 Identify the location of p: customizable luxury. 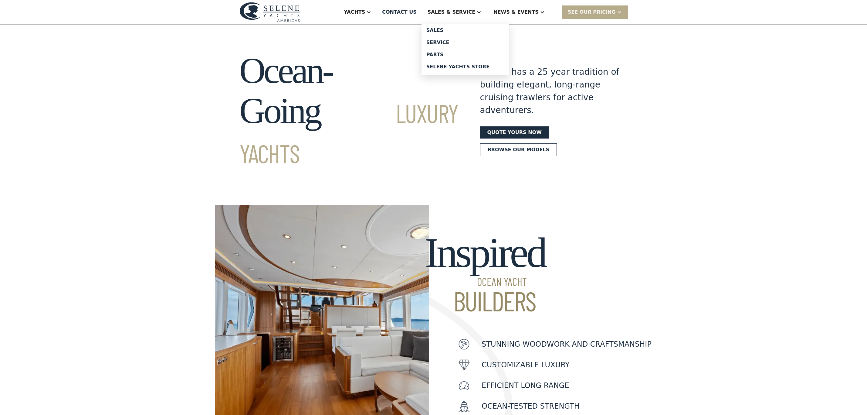
(526, 365).